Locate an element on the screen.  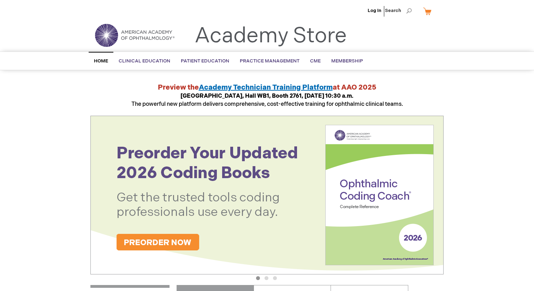
a: Academy Store is located at coordinates (271, 36).